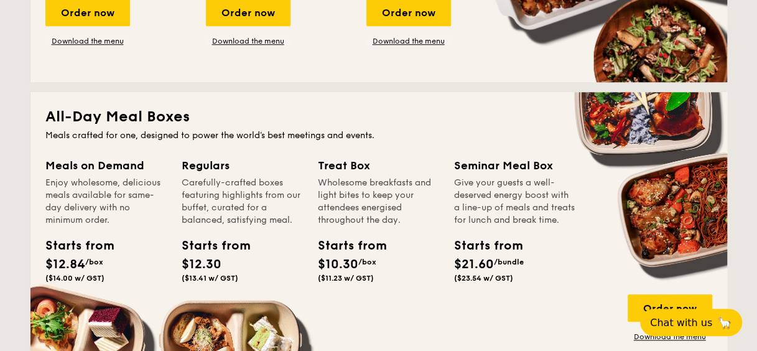  I want to click on span: $12.84, so click(65, 264).